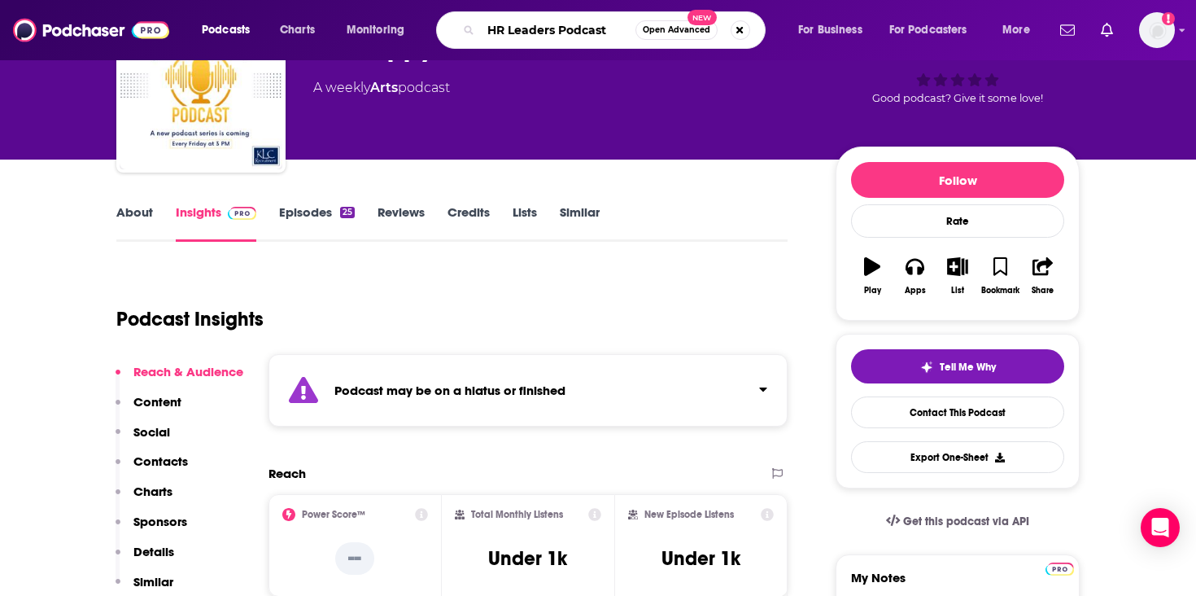  I want to click on p: Similar, so click(153, 581).